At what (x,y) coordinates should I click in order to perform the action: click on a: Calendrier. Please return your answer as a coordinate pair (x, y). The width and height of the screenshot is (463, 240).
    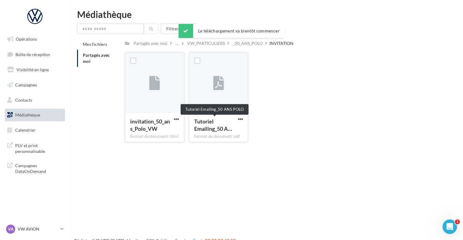
    Looking at the image, I should click on (35, 130).